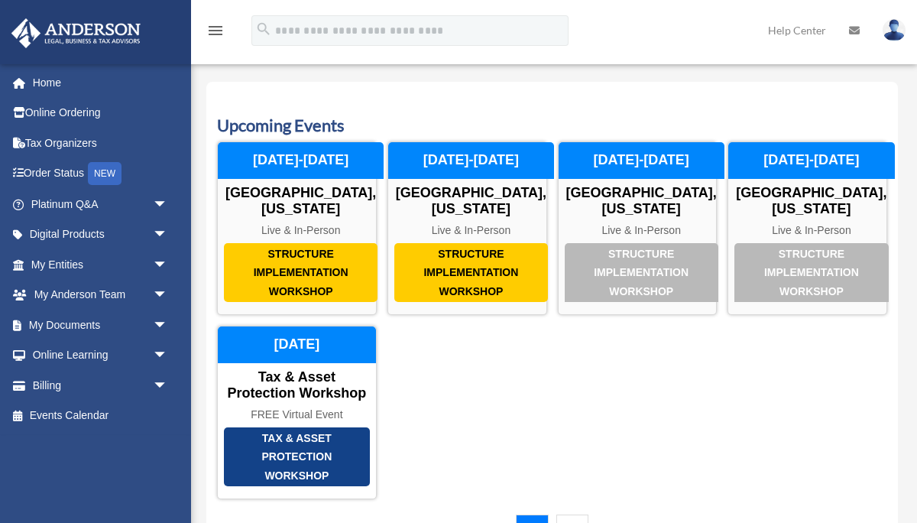  I want to click on a: My Documentsarrow_drop_down, so click(101, 325).